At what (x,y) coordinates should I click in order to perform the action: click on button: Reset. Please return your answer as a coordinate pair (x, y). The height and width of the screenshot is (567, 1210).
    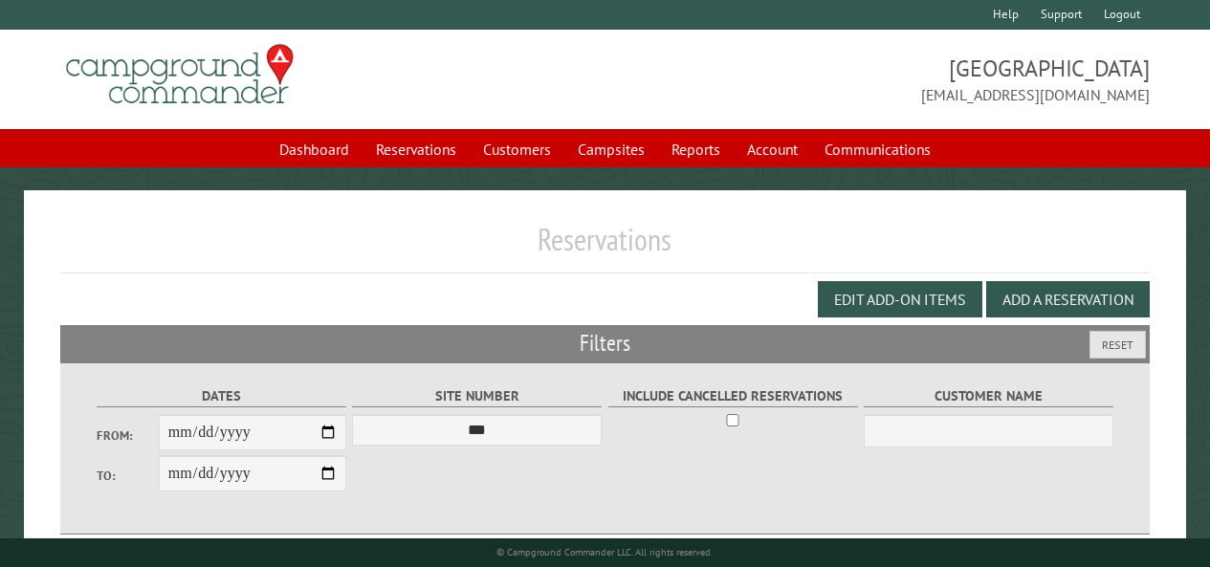
    Looking at the image, I should click on (1118, 344).